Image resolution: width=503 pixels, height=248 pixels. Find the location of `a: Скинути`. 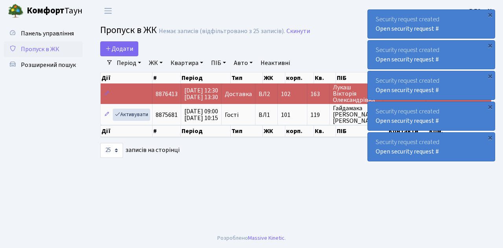

a: Скинути is located at coordinates (298, 31).